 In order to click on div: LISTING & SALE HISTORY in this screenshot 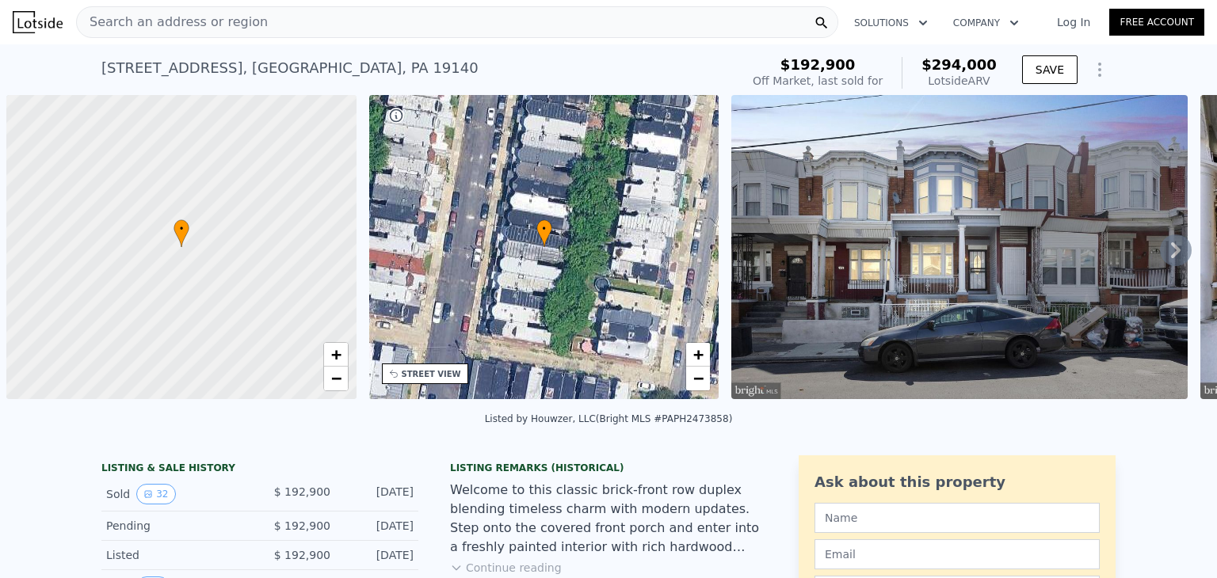, I will do `click(260, 470)`.